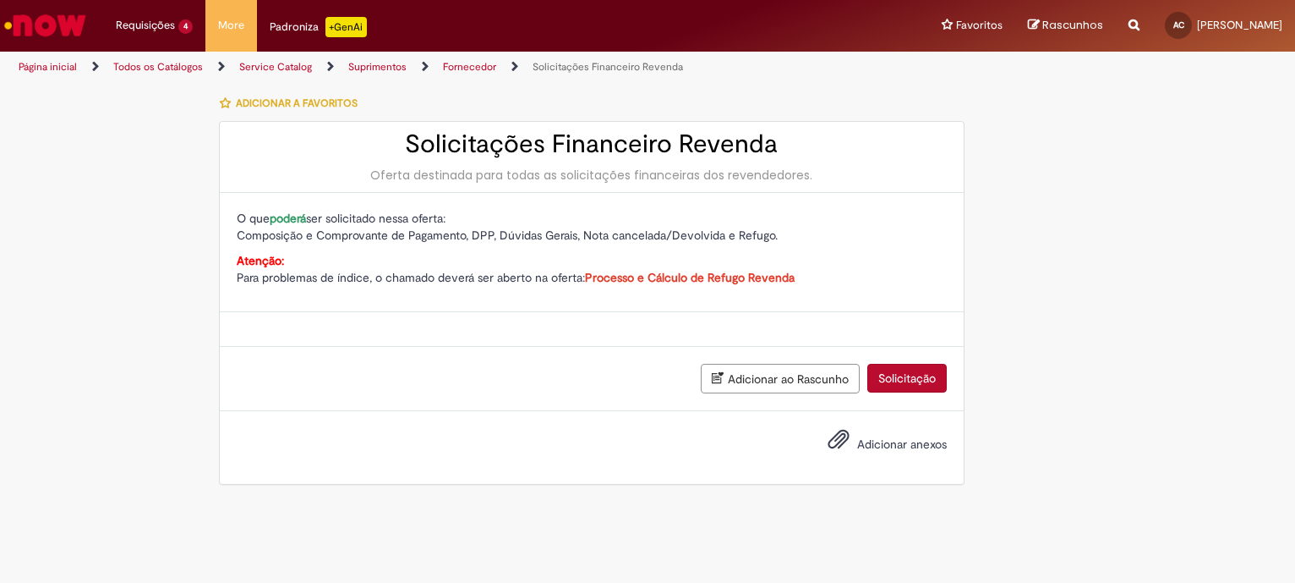  Describe the element at coordinates (608, 67) in the screenshot. I see `a: Solicitações Financeiro Revenda` at that location.